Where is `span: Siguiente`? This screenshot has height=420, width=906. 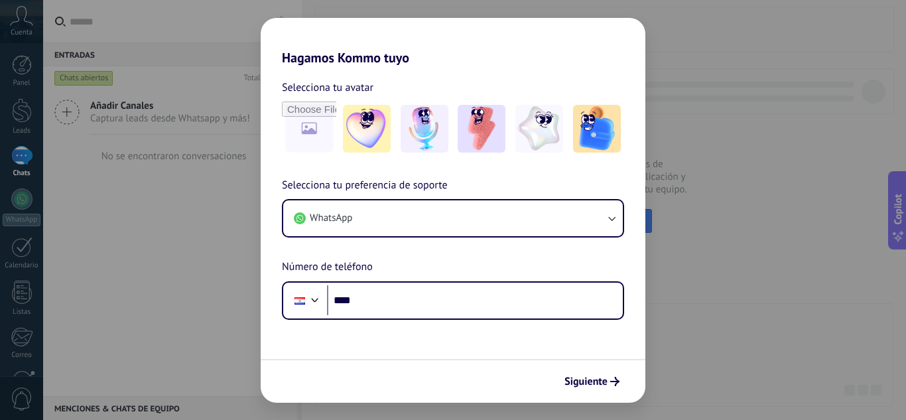 span: Siguiente is located at coordinates (586, 382).